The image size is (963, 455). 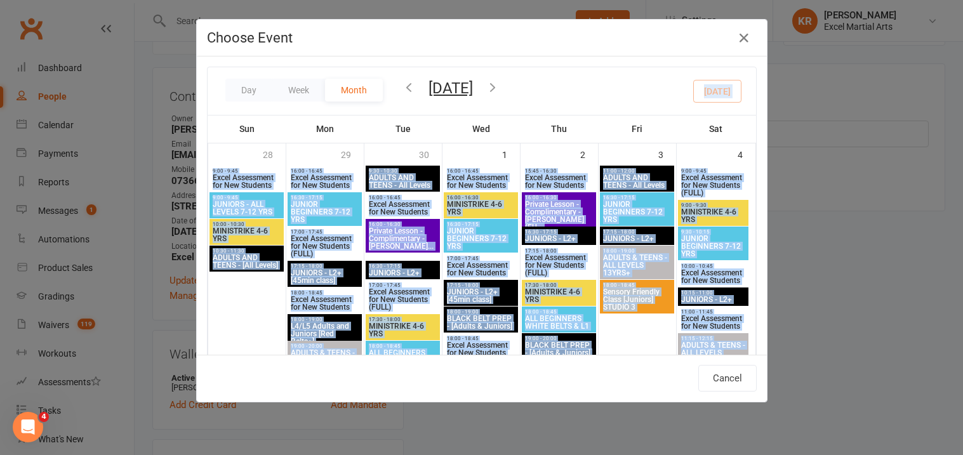 I want to click on span: 10:30 - 11:30, so click(x=247, y=251).